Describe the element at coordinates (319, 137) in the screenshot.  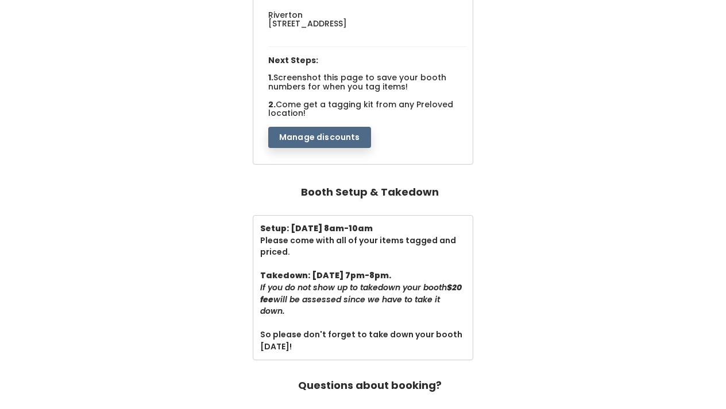
I see `a: Manage discounts` at that location.